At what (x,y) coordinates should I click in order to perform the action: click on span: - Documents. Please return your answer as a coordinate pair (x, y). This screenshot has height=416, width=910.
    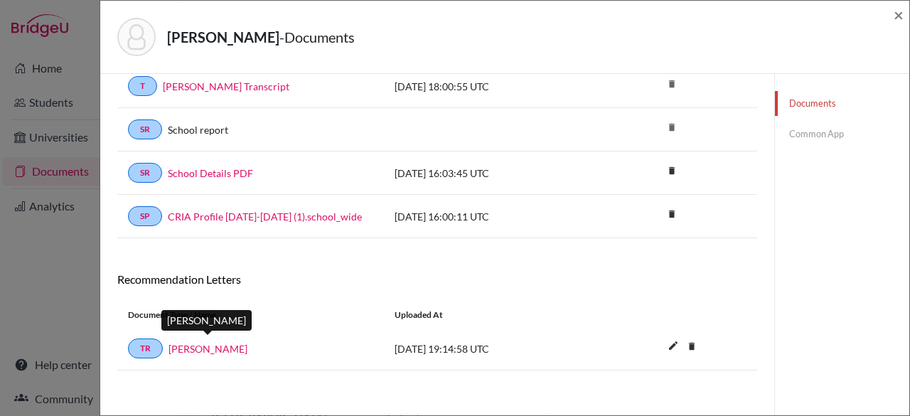
    Looking at the image, I should click on (317, 37).